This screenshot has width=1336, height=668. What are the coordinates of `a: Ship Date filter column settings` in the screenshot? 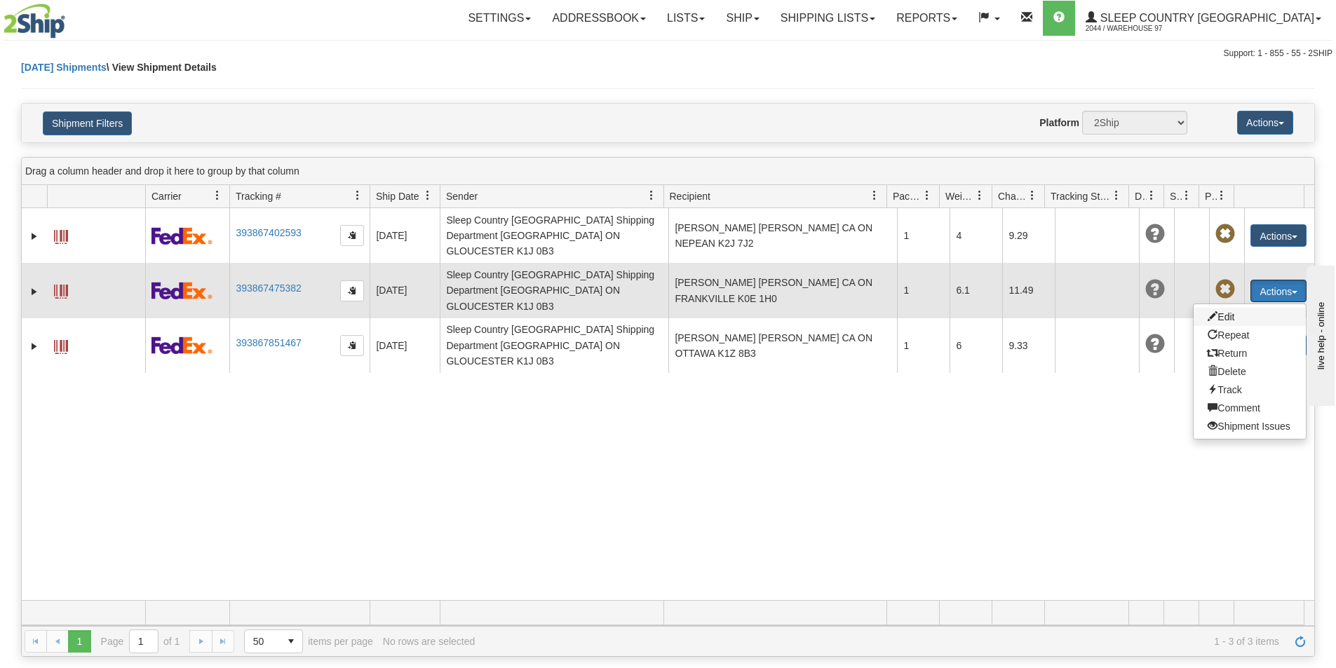 It's located at (428, 196).